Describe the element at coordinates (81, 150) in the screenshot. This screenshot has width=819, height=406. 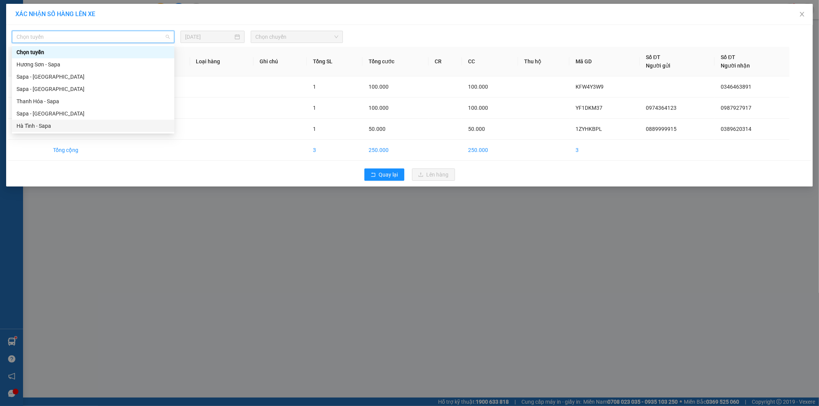
I see `td: Tổng cộng` at that location.